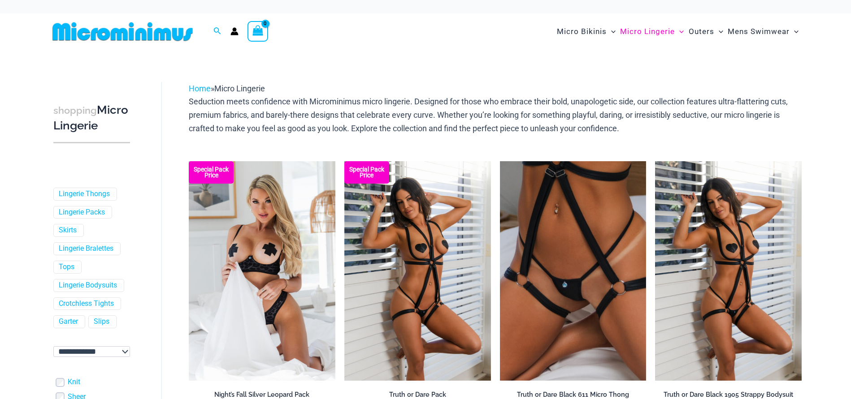 The image size is (851, 399). What do you see at coordinates (759, 31) in the screenshot?
I see `span: Mens Swimwear` at bounding box center [759, 31].